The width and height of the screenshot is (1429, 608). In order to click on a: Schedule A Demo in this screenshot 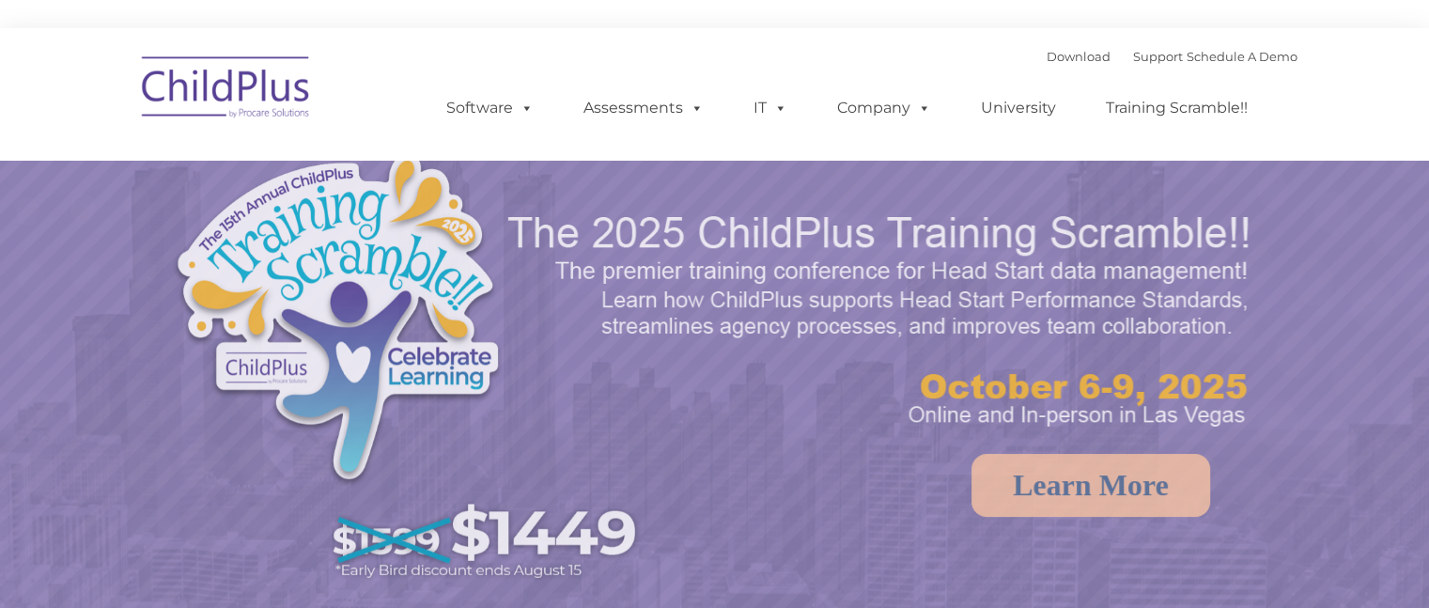, I will do `click(1242, 56)`.